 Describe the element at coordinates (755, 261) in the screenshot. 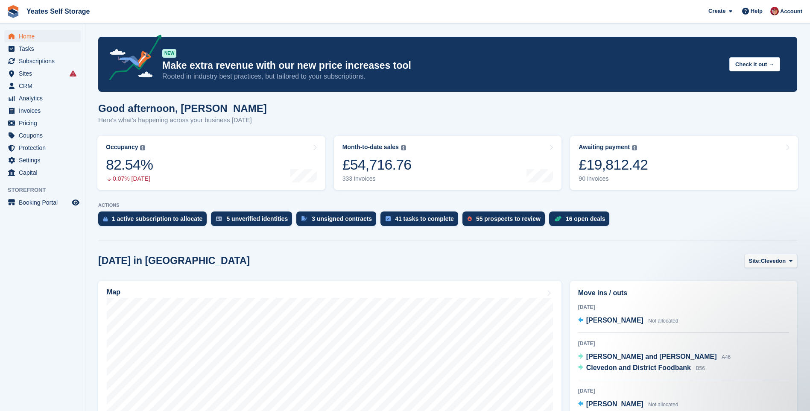

I see `span: Site:` at that location.